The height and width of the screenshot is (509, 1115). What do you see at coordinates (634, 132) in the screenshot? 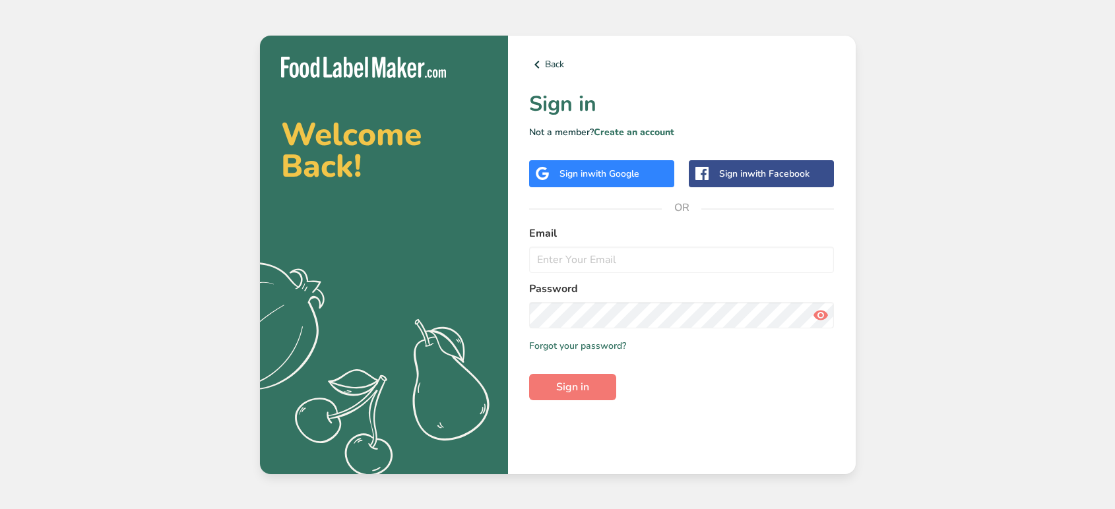
I see `a: Create an account` at bounding box center [634, 132].